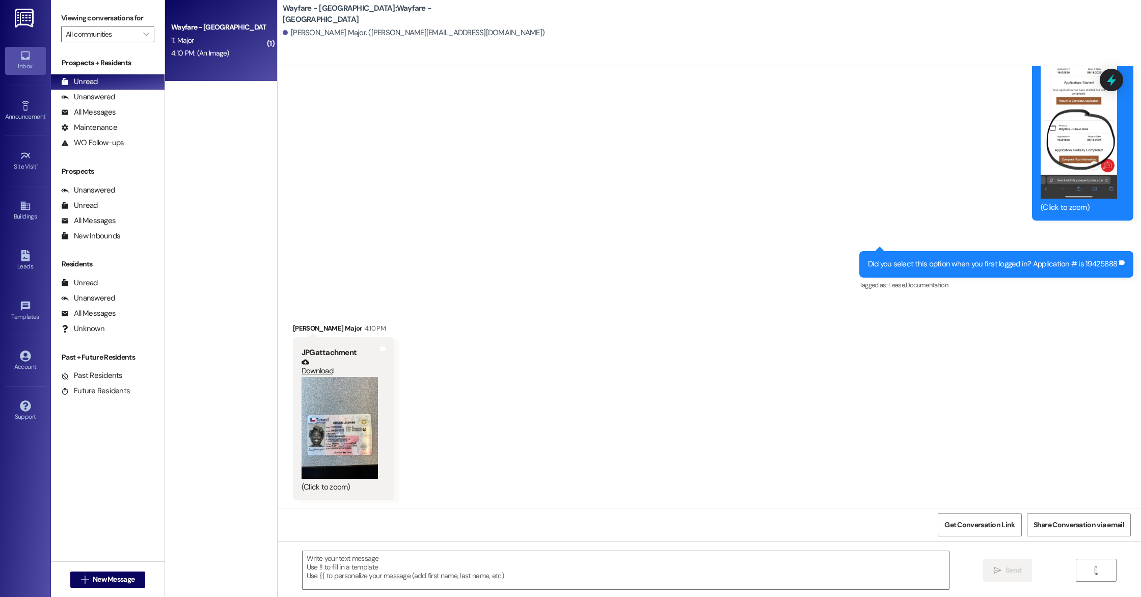 Image resolution: width=1141 pixels, height=597 pixels. What do you see at coordinates (89, 127) in the screenshot?
I see `div: Maintenance` at bounding box center [89, 127].